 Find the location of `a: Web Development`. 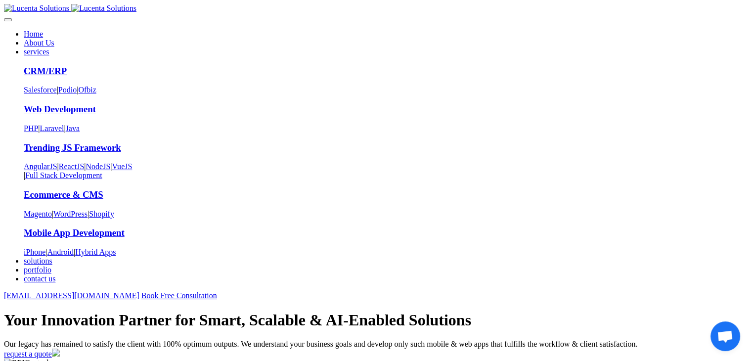

a: Web Development is located at coordinates (60, 109).